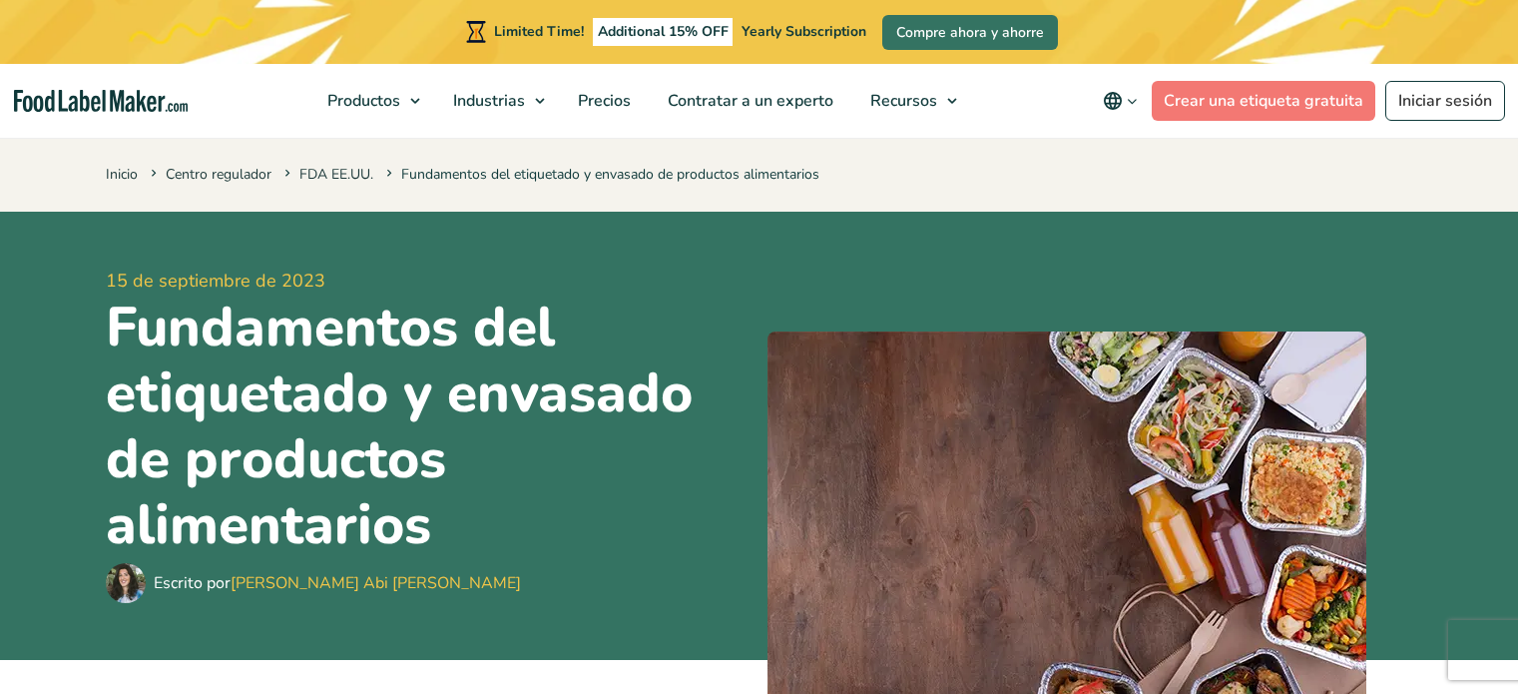 Image resolution: width=1518 pixels, height=694 pixels. What do you see at coordinates (219, 174) in the screenshot?
I see `a: Centro regulador` at bounding box center [219, 174].